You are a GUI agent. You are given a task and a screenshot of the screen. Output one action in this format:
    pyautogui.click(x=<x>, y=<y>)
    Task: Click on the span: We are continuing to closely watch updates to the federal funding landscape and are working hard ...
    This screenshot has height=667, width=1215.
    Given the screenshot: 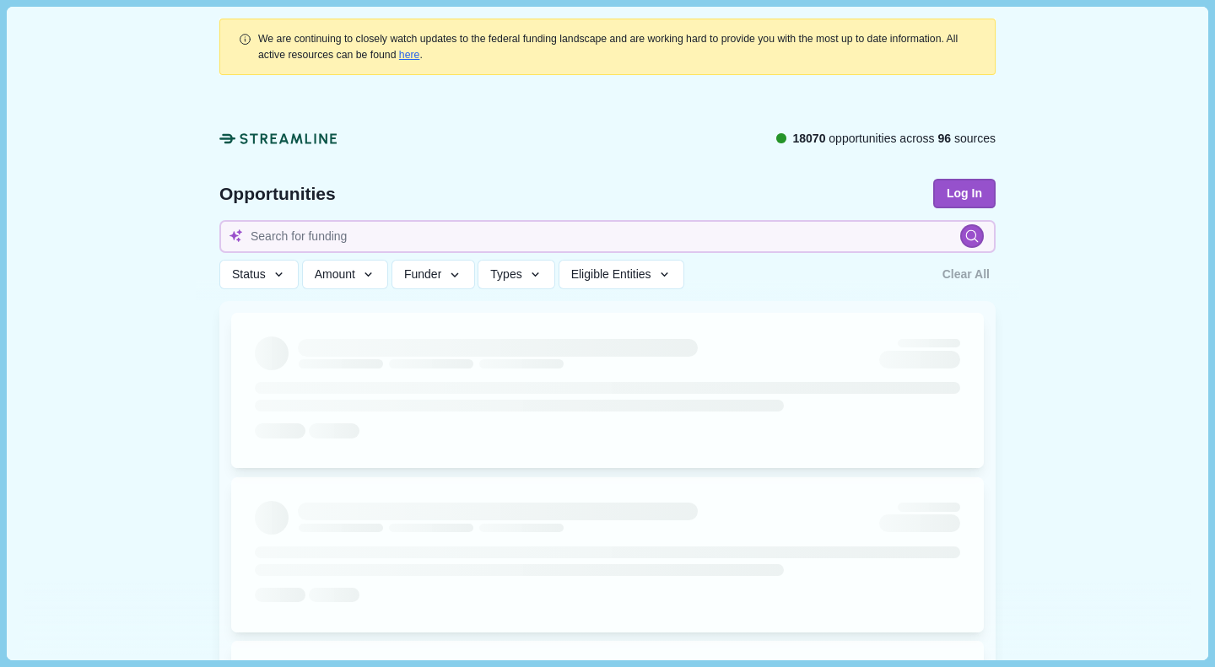 What is the action you would take?
    pyautogui.click(x=607, y=46)
    